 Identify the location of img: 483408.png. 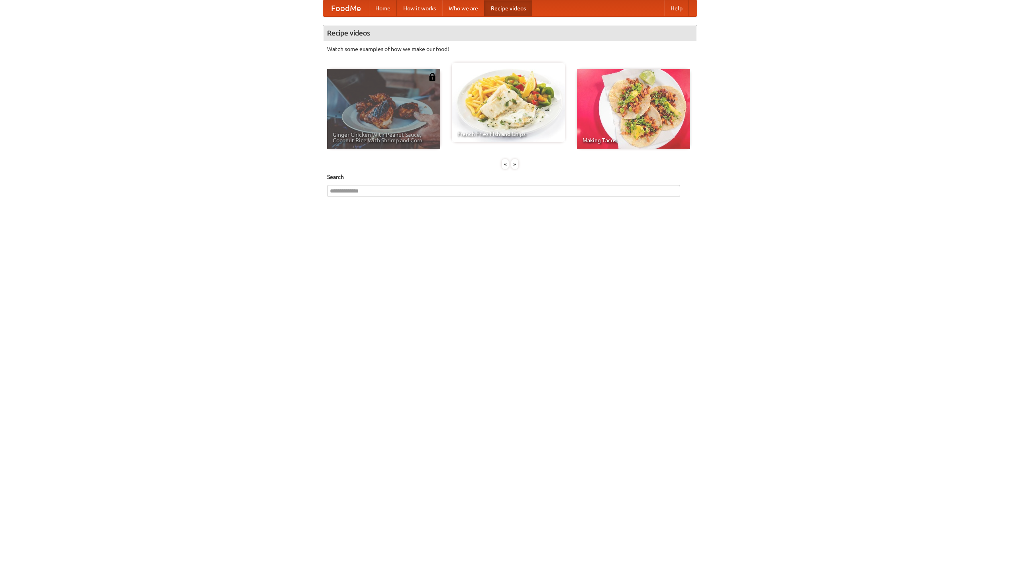
(432, 77).